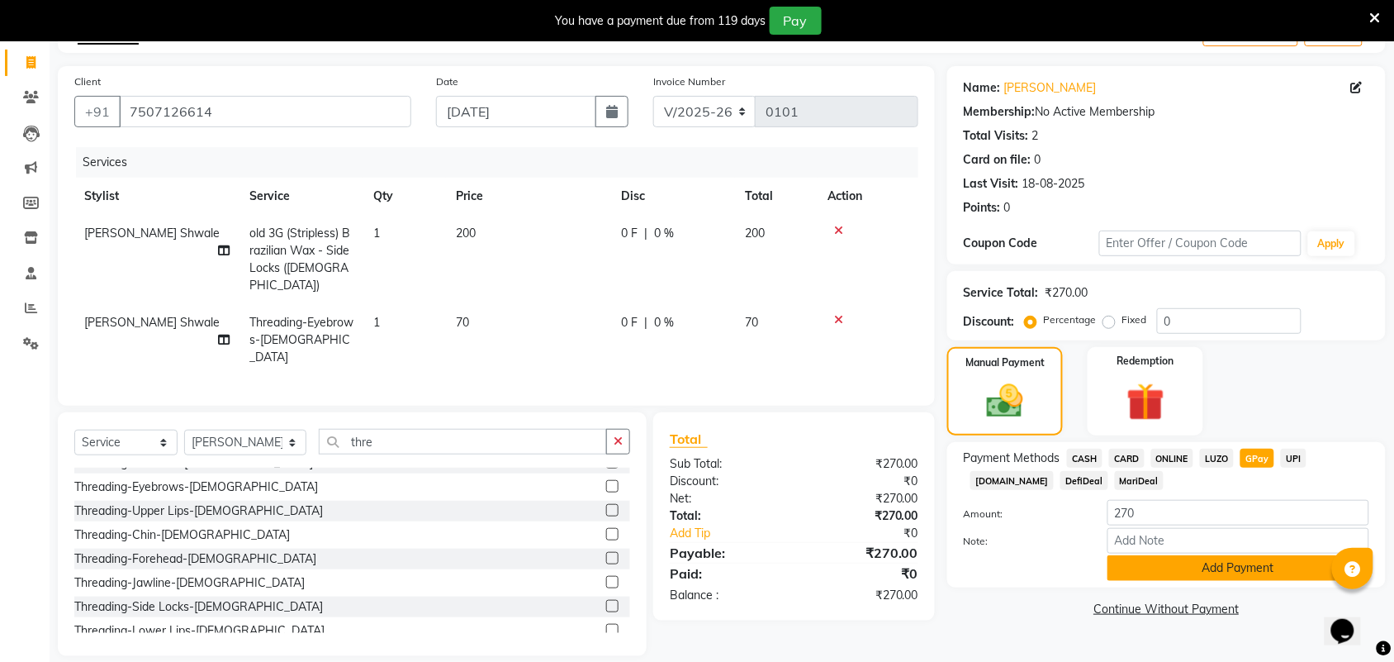 Image resolution: width=1394 pixels, height=662 pixels. Describe the element at coordinates (265, 111) in the screenshot. I see `input: Search by Name/Mobile/Email/Code` at that location.